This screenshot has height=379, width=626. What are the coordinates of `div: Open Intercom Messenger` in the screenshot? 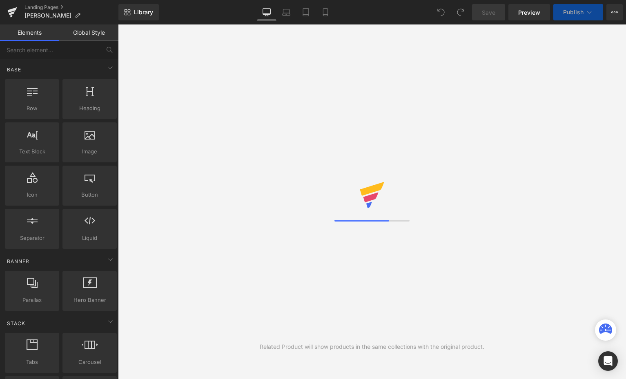 It's located at (608, 362).